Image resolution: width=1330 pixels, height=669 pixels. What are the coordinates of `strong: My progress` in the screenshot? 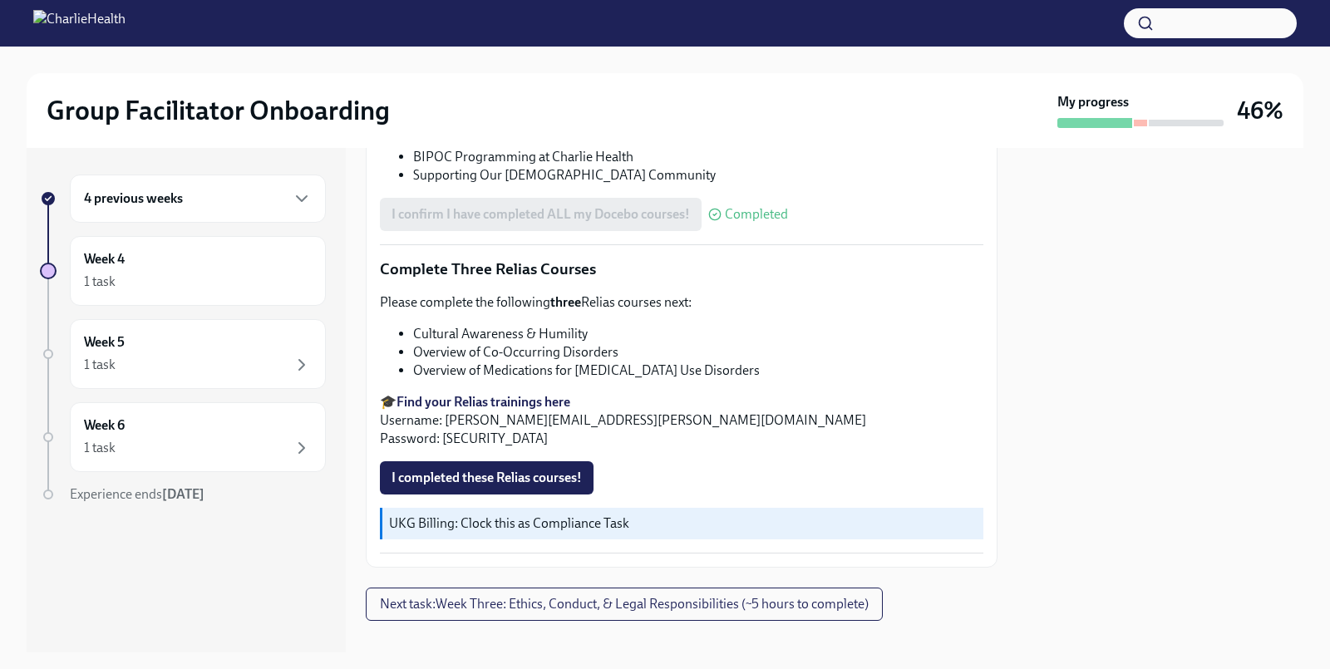 It's located at (1093, 102).